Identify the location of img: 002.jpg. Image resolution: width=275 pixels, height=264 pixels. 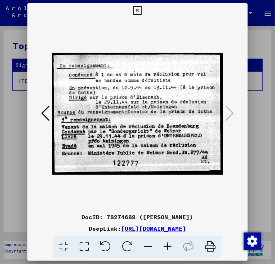
(138, 113).